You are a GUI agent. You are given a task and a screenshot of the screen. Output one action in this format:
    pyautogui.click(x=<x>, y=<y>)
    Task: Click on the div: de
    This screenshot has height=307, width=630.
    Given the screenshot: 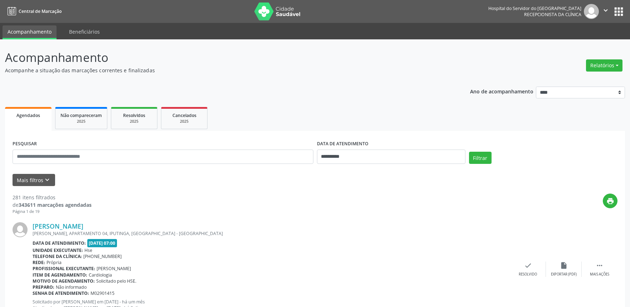 What is the action you would take?
    pyautogui.click(x=52, y=205)
    